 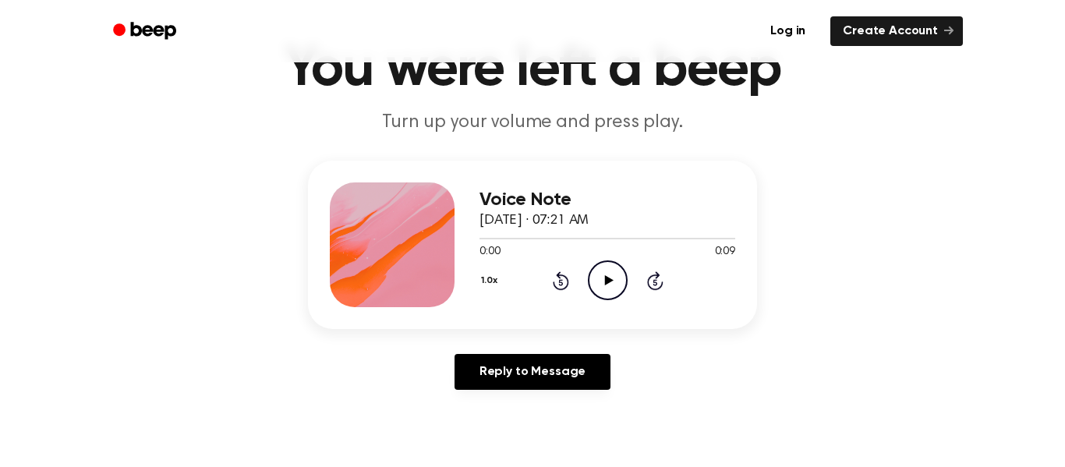 I want to click on a: Log in, so click(x=787, y=31).